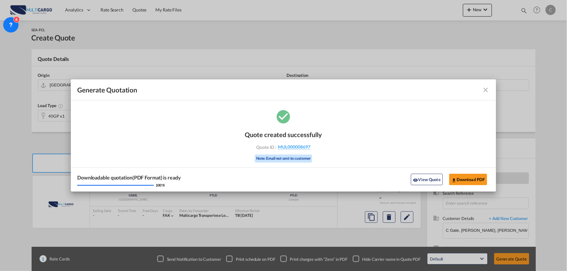  Describe the element at coordinates (160, 185) in the screenshot. I see `div: 100 %` at that location.